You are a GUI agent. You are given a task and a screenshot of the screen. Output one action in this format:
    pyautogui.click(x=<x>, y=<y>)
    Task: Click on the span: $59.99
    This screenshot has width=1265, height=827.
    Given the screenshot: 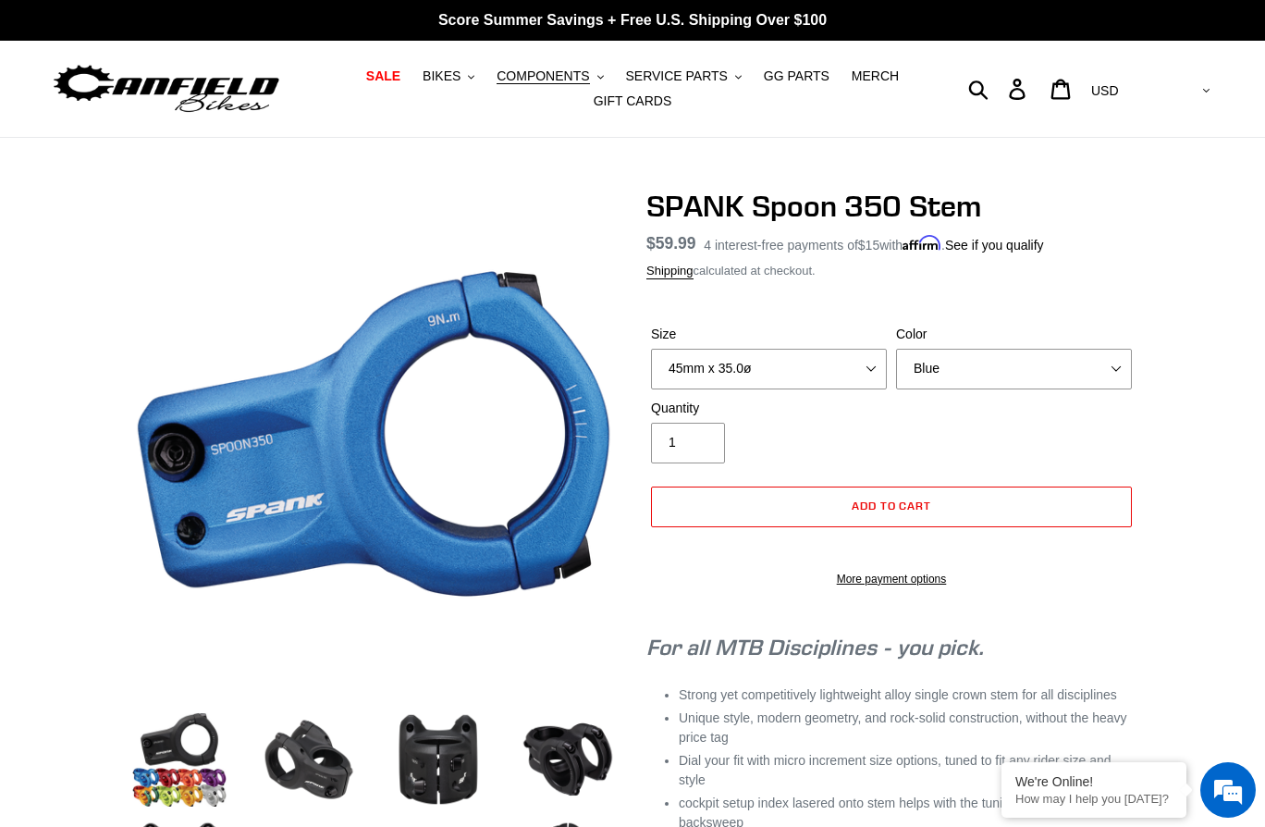 What is the action you would take?
    pyautogui.click(x=672, y=243)
    